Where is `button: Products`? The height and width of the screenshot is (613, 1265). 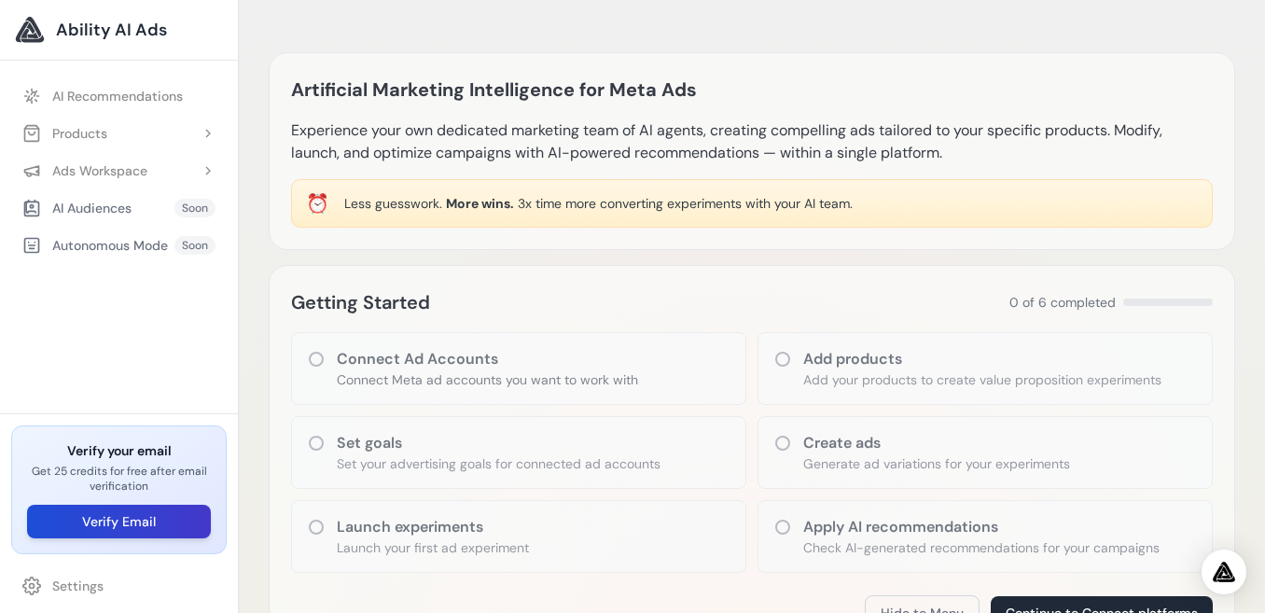
button: Products is located at coordinates (118, 133).